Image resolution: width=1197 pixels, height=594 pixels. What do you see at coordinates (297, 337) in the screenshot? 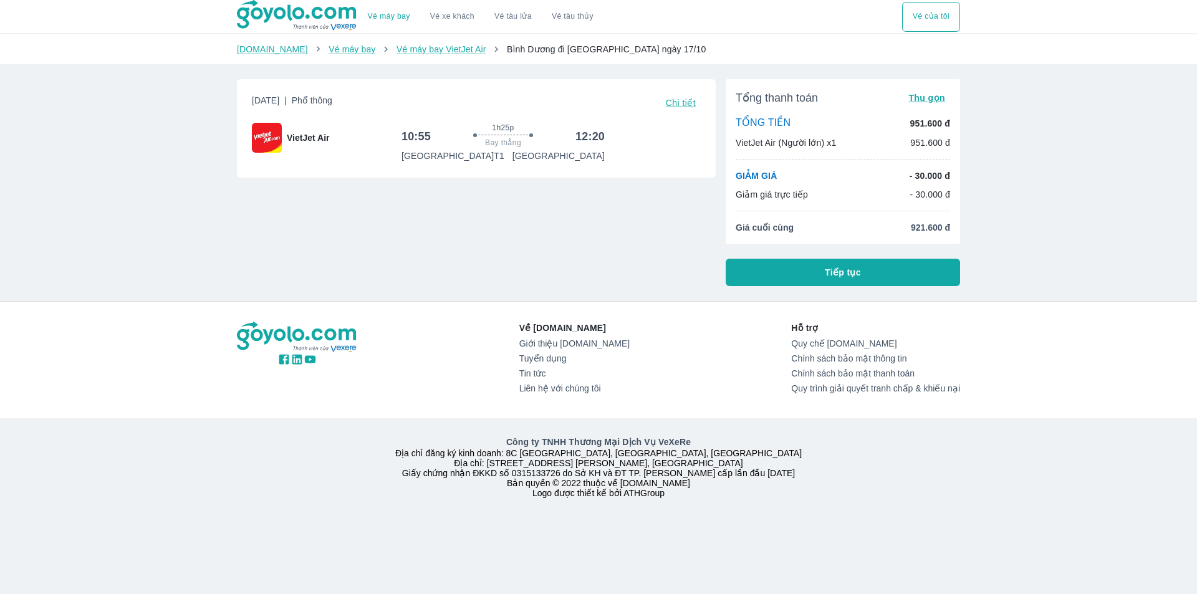
I see `img: logo` at bounding box center [297, 337].